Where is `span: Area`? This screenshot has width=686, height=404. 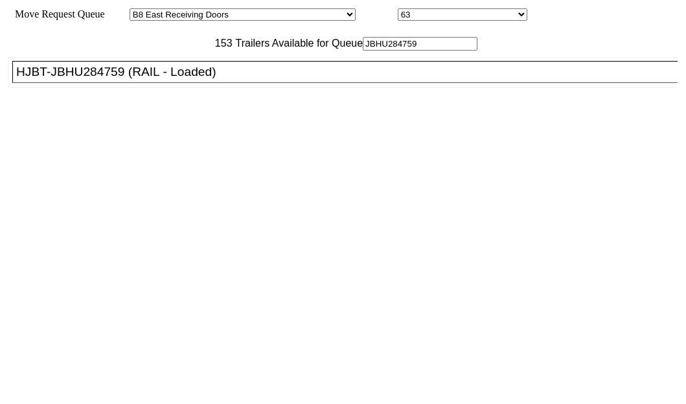
span: Area is located at coordinates (117, 14).